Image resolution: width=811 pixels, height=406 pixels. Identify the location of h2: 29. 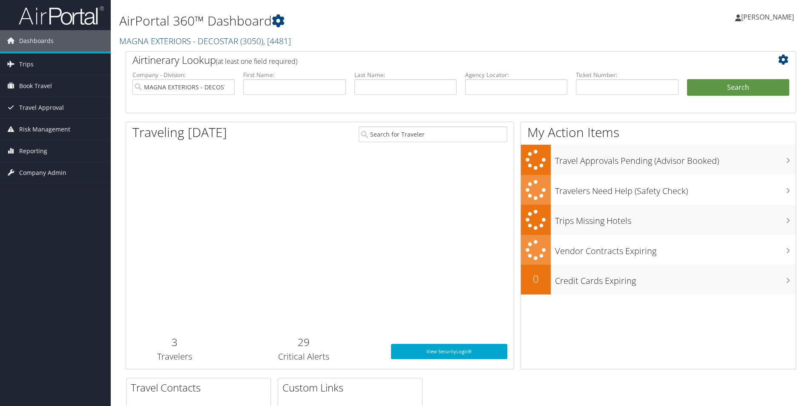
(303, 343).